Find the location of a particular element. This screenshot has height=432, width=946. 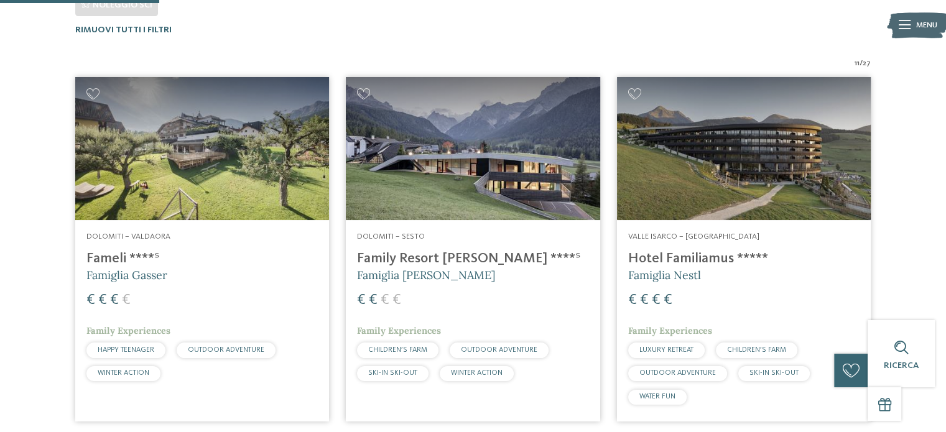

span: 27 is located at coordinates (867, 63).